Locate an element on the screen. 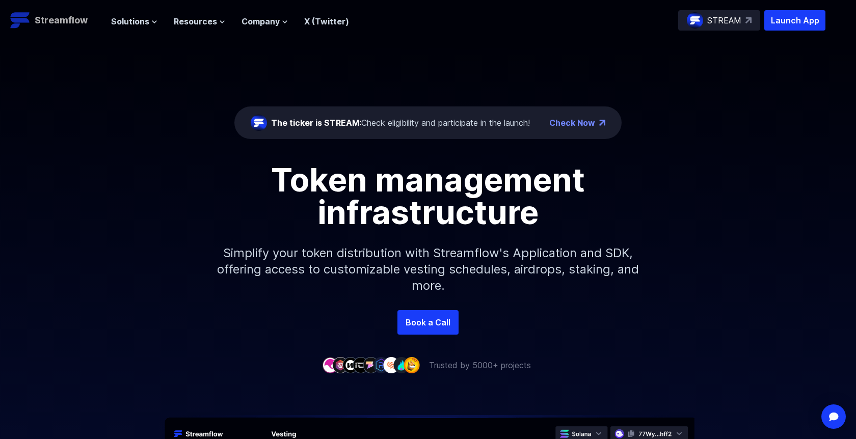 The width and height of the screenshot is (856, 439). a: Book a Call is located at coordinates (428, 322).